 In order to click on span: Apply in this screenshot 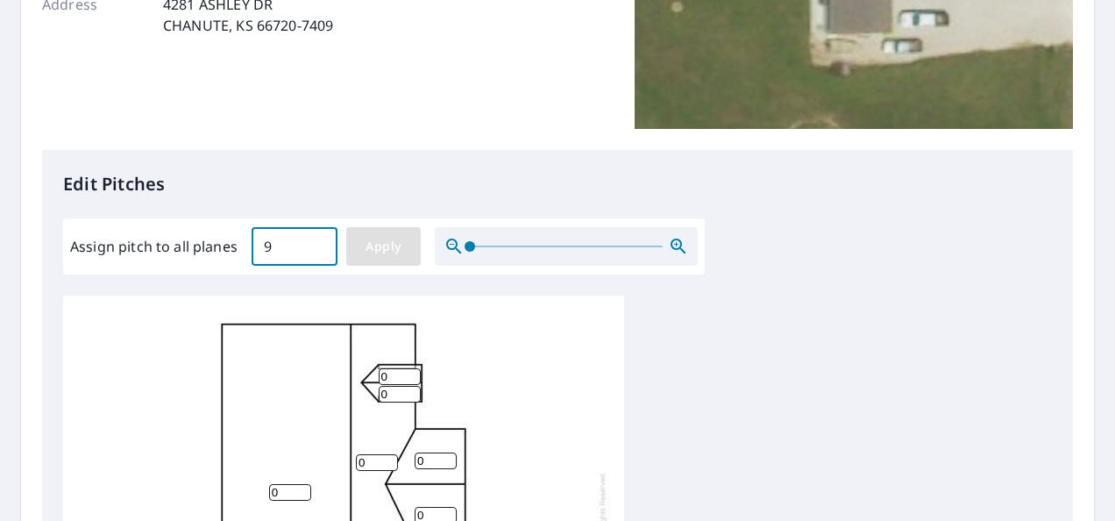, I will do `click(383, 246)`.